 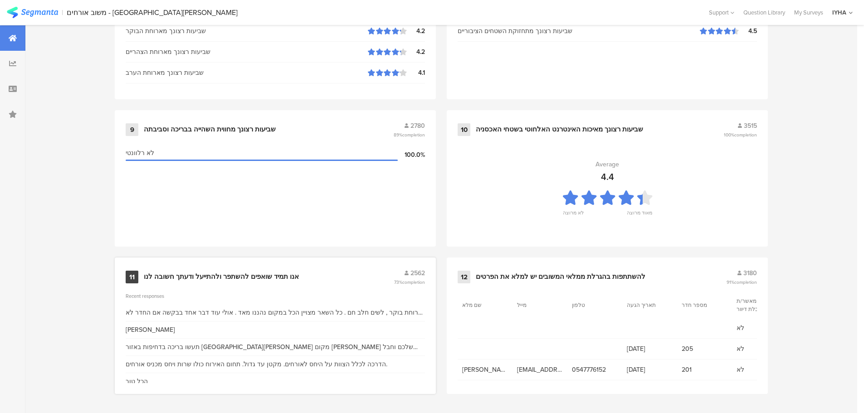 I want to click on div: 11, so click(x=132, y=277).